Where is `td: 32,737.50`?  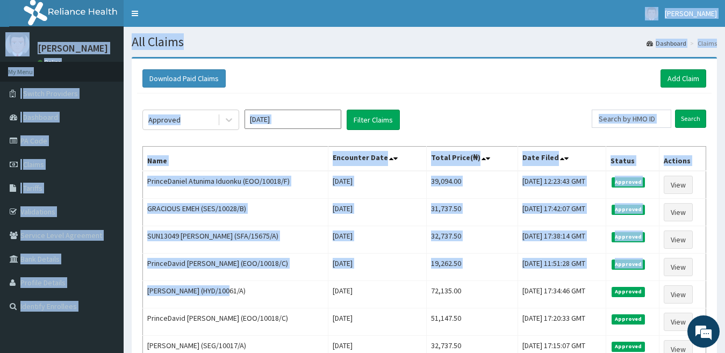 td: 32,737.50 is located at coordinates (472, 240).